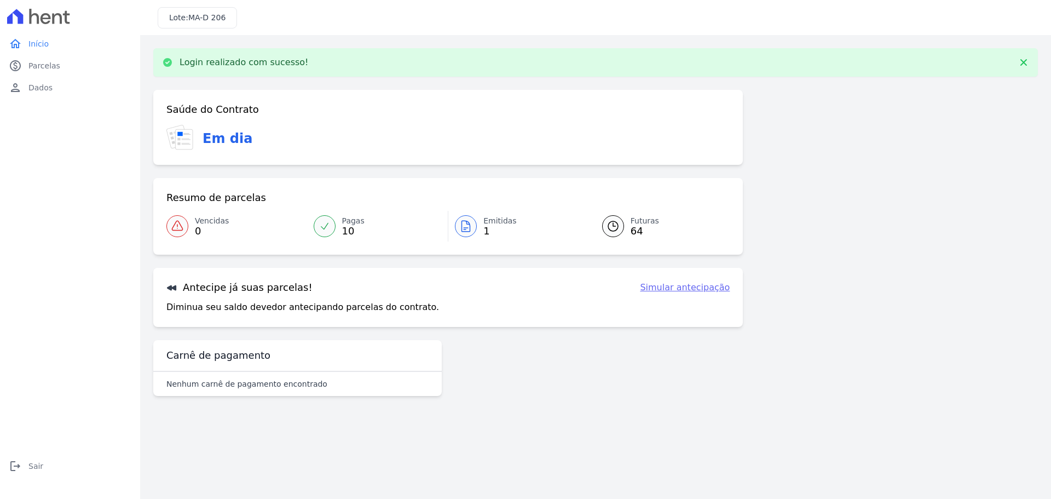 This screenshot has width=1051, height=499. I want to click on span: Parcelas, so click(44, 66).